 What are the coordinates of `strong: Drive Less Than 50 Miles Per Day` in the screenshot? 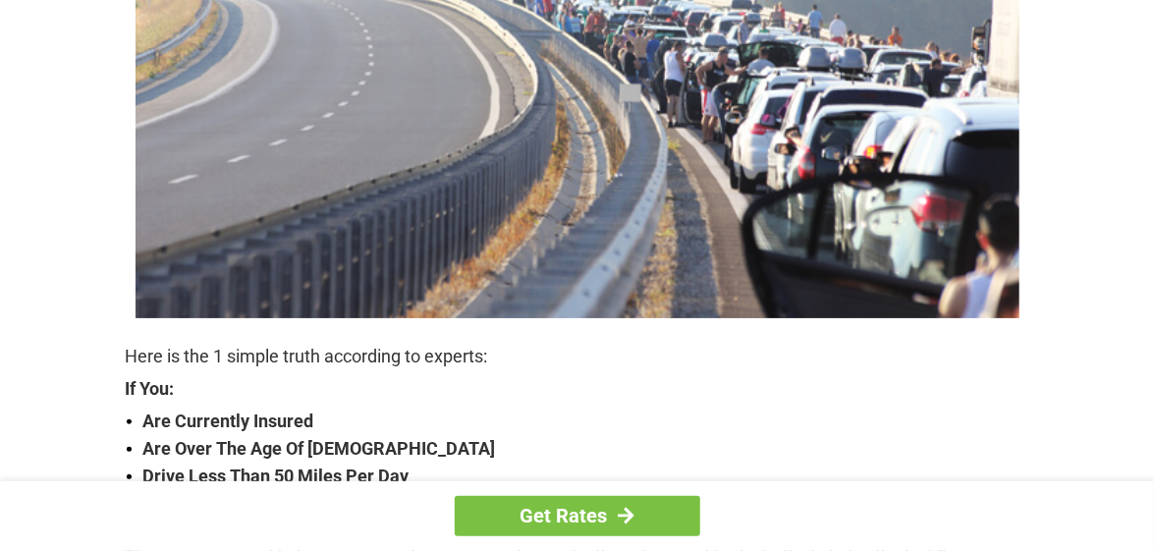 It's located at (586, 476).